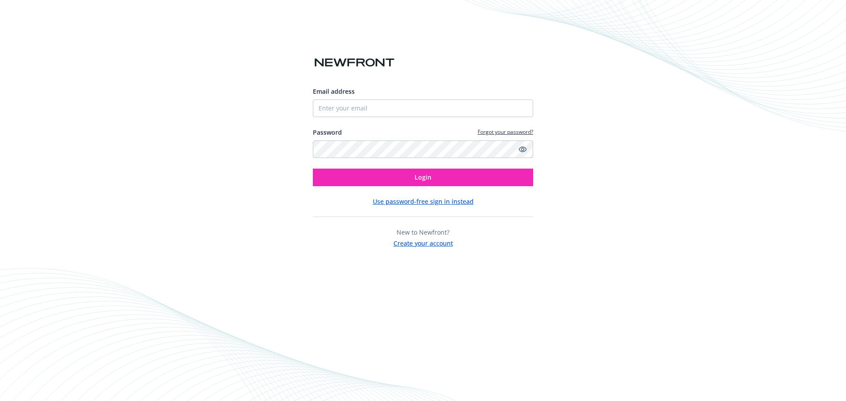 This screenshot has width=846, height=401. I want to click on button: Create your account, so click(423, 242).